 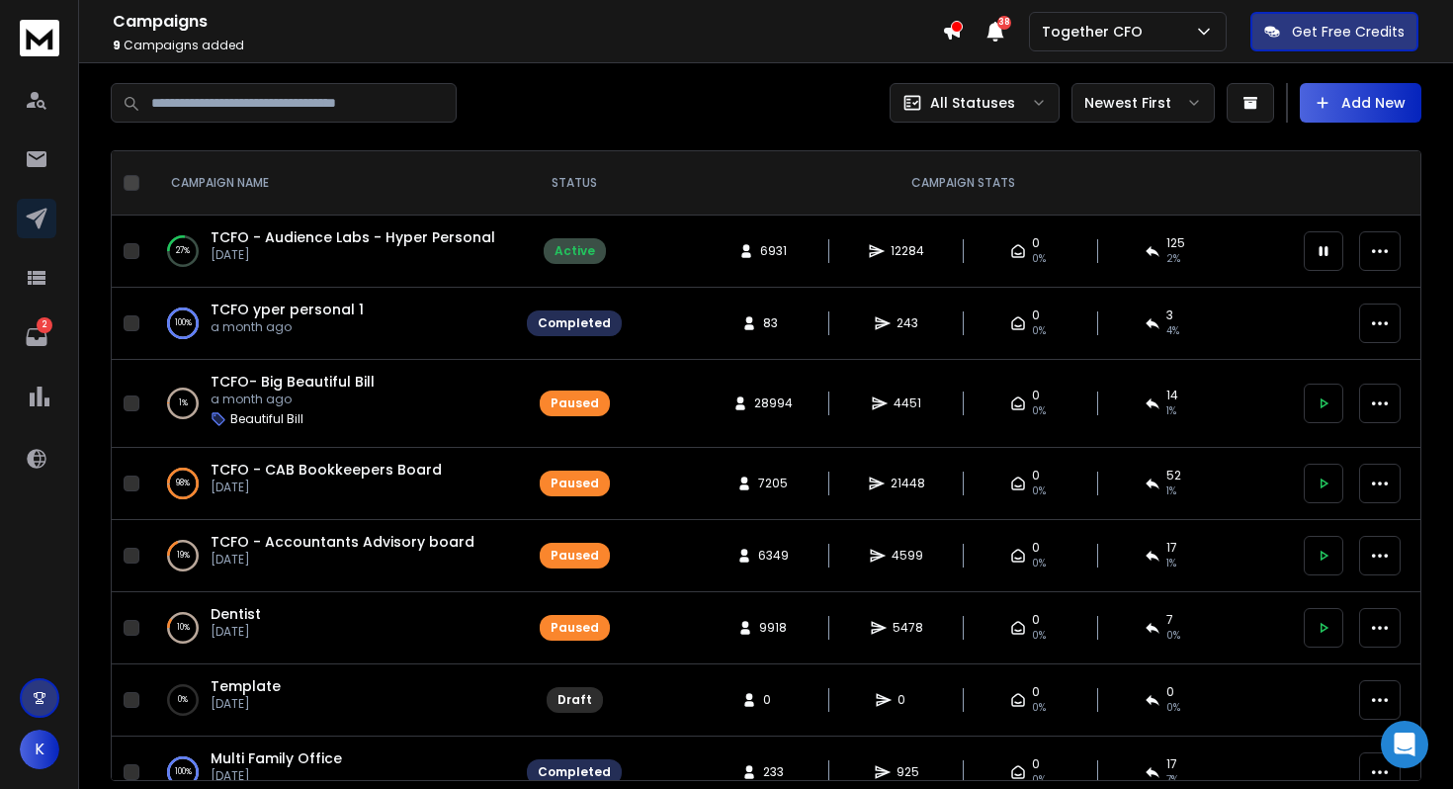 I want to click on p: 2, so click(x=44, y=325).